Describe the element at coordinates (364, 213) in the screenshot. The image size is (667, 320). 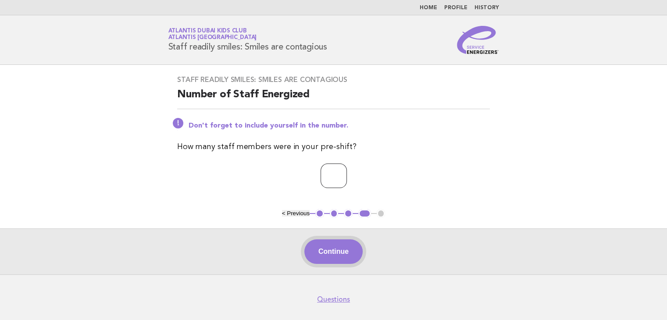
I see `button: 4` at that location.